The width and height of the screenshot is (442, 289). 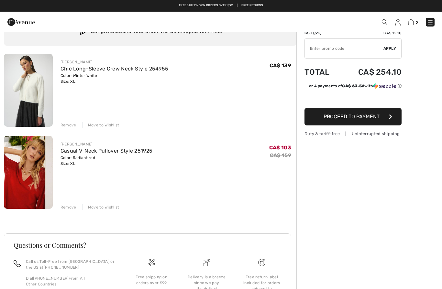 I want to click on span: CA$ 103, so click(x=280, y=148).